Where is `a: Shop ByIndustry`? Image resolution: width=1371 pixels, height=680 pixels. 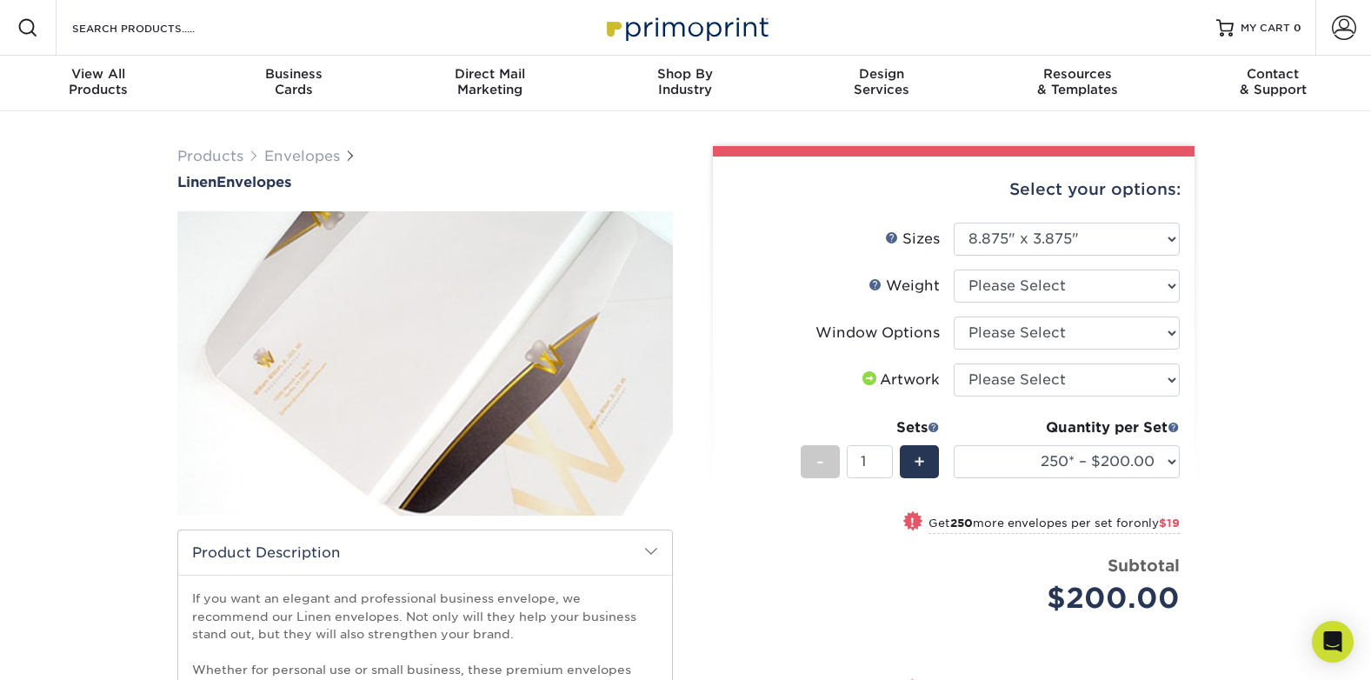 a: Shop ByIndustry is located at coordinates (685, 83).